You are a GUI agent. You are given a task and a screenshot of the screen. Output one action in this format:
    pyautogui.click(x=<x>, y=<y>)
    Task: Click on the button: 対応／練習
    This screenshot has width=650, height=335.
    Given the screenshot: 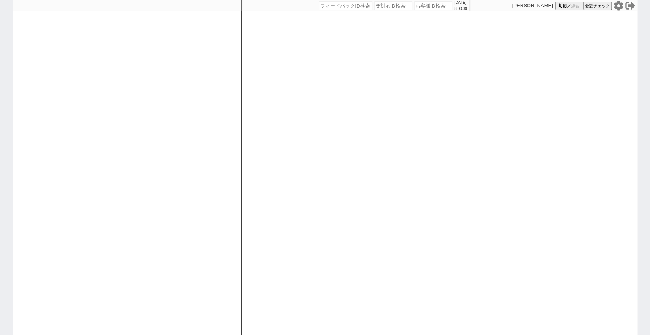 What is the action you would take?
    pyautogui.click(x=570, y=6)
    